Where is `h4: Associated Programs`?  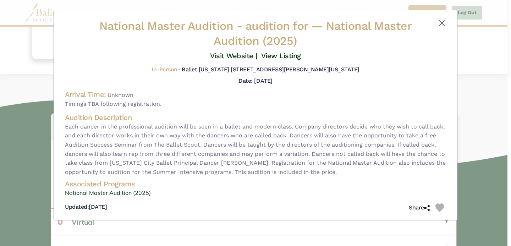
h4: Associated Programs is located at coordinates (255, 184).